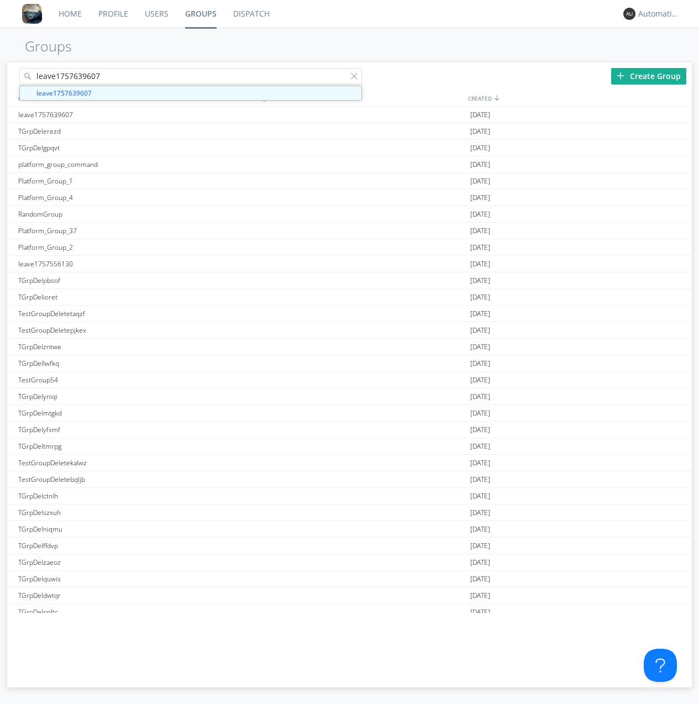 This screenshot has height=704, width=699. Describe the element at coordinates (128, 512) in the screenshot. I see `div: TGrpDelszxuh` at that location.